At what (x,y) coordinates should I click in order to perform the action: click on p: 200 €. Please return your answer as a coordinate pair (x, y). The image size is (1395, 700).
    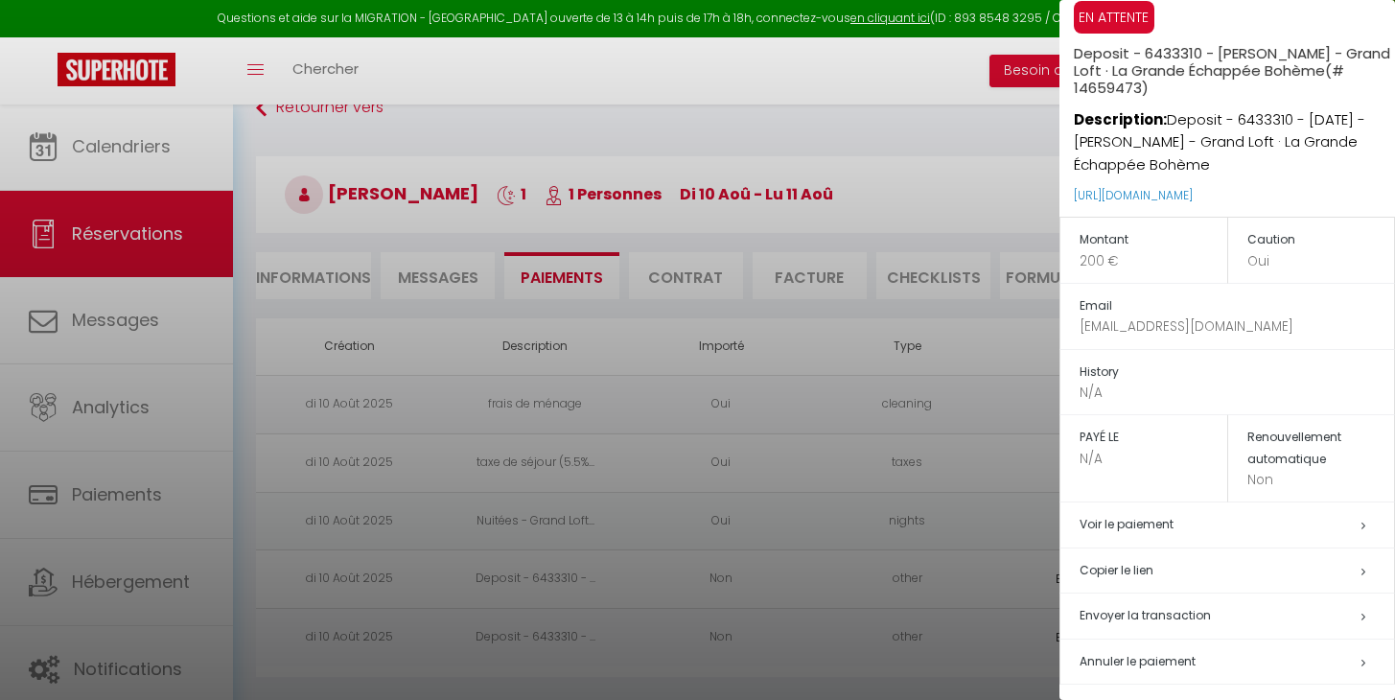
    Looking at the image, I should click on (1153, 261).